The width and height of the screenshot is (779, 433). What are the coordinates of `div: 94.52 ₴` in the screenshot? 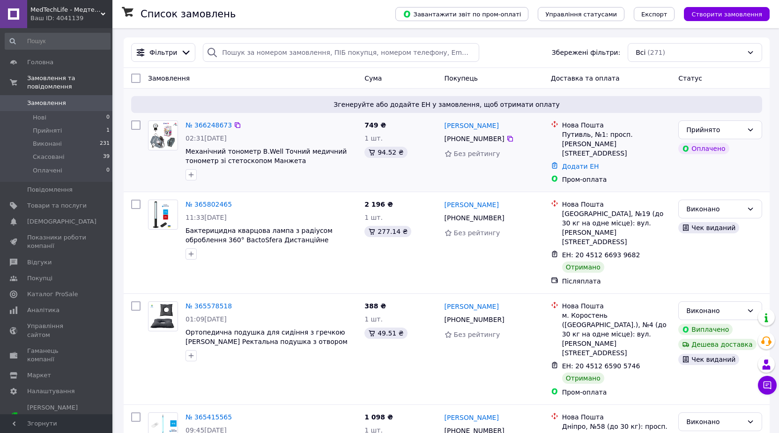 It's located at (386, 152).